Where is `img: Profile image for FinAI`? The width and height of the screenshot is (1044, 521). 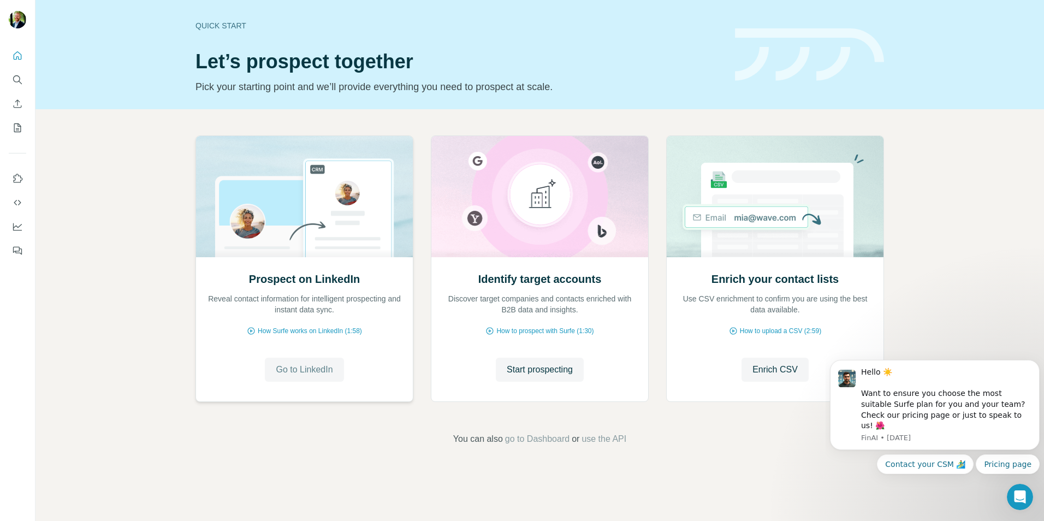 img: Profile image for FinAI is located at coordinates (21, 44).